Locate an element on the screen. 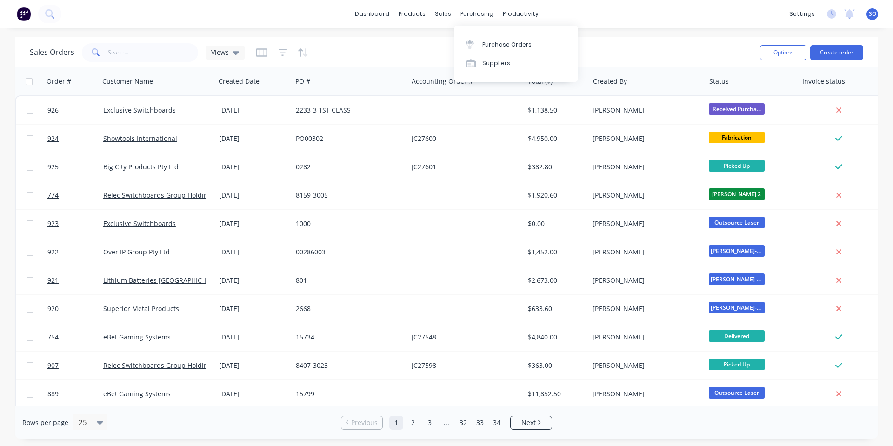  a: 889 is located at coordinates (75, 394).